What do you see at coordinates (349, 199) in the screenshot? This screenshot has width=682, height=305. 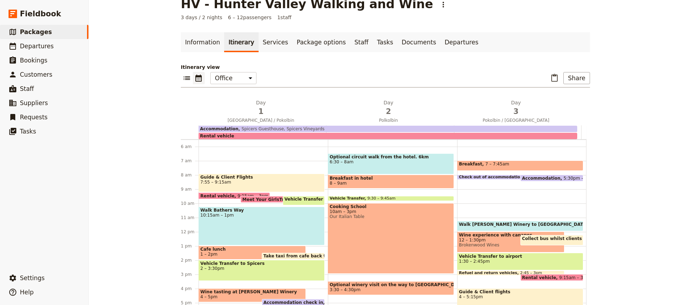 I see `span: Vehicle Transfer` at bounding box center [349, 199].